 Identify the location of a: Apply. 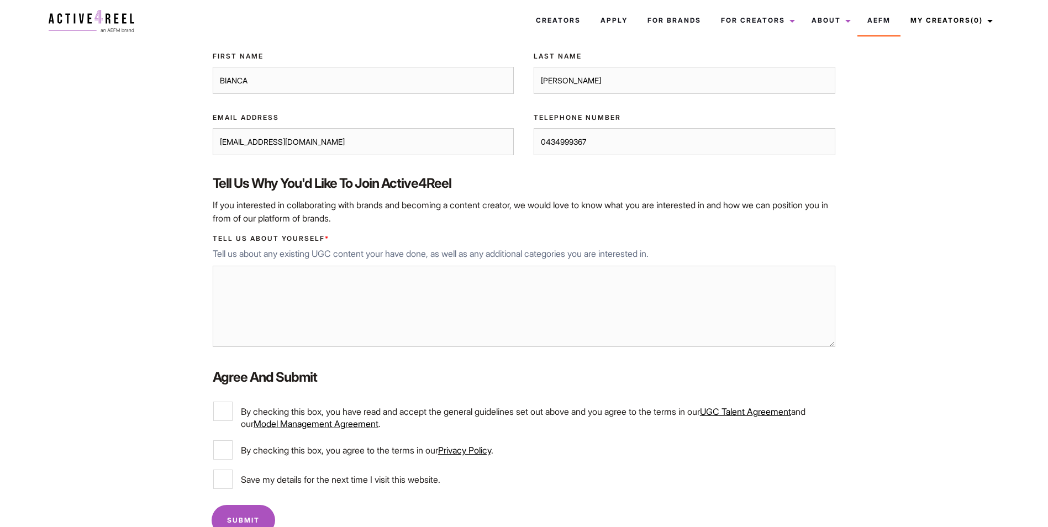
(614, 20).